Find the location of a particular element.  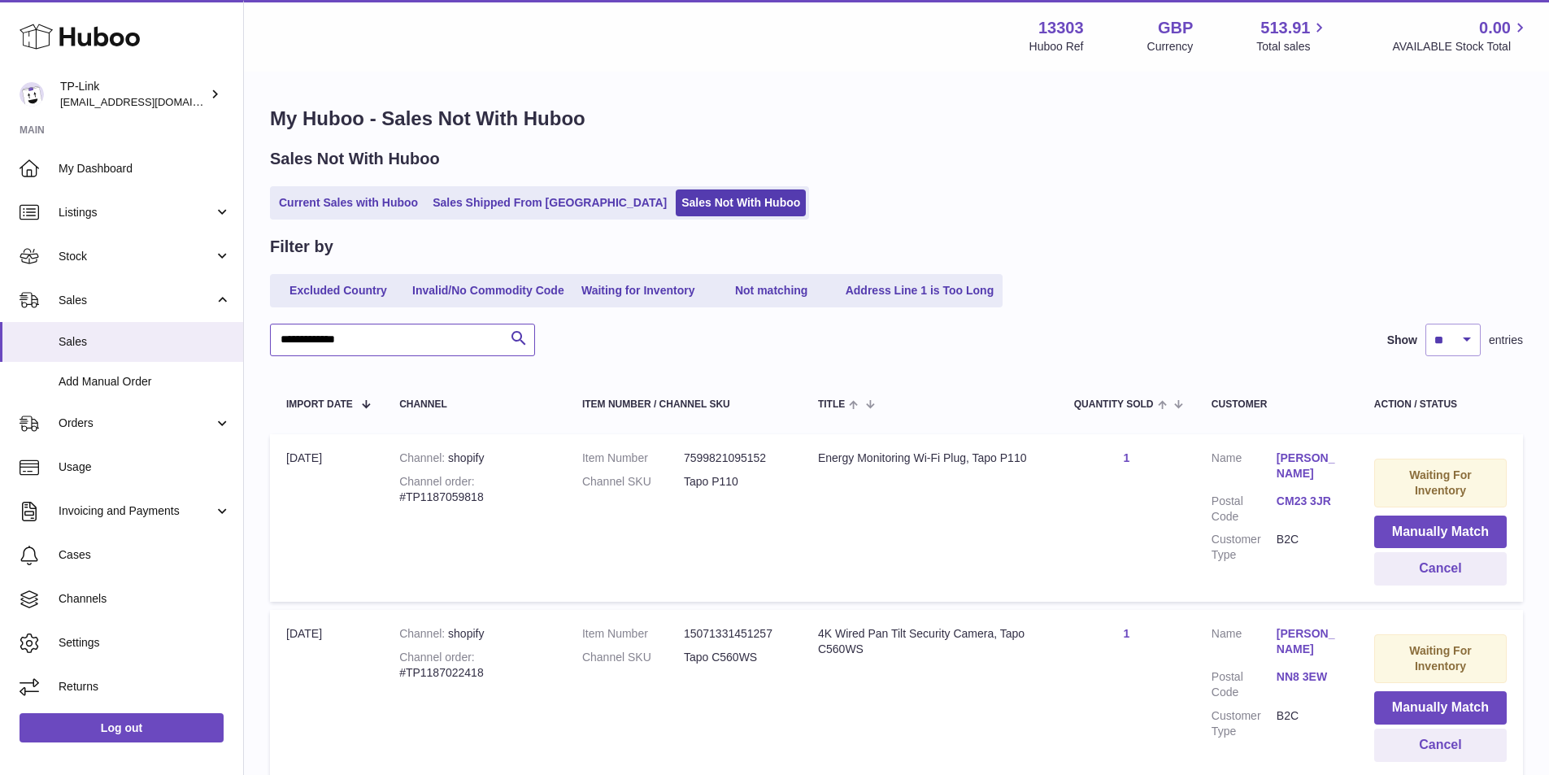

h1: My Huboo - Sales Not With Huboo is located at coordinates (896, 119).